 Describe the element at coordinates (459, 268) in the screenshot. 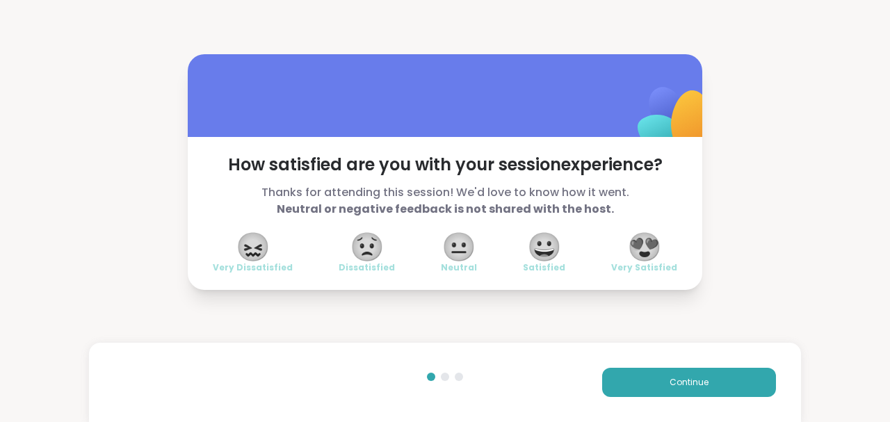

I see `span: Neutral` at that location.